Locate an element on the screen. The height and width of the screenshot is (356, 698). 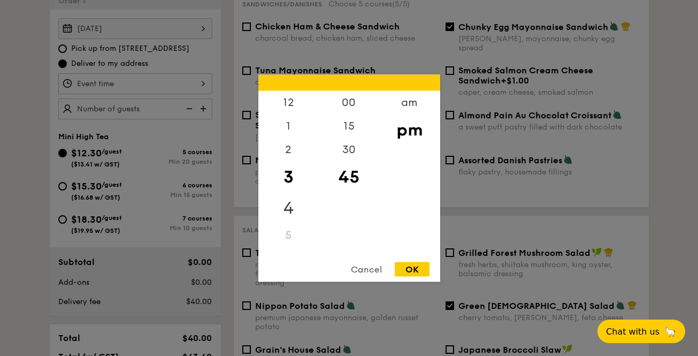
button: Chat with us🦙 is located at coordinates (642, 331).